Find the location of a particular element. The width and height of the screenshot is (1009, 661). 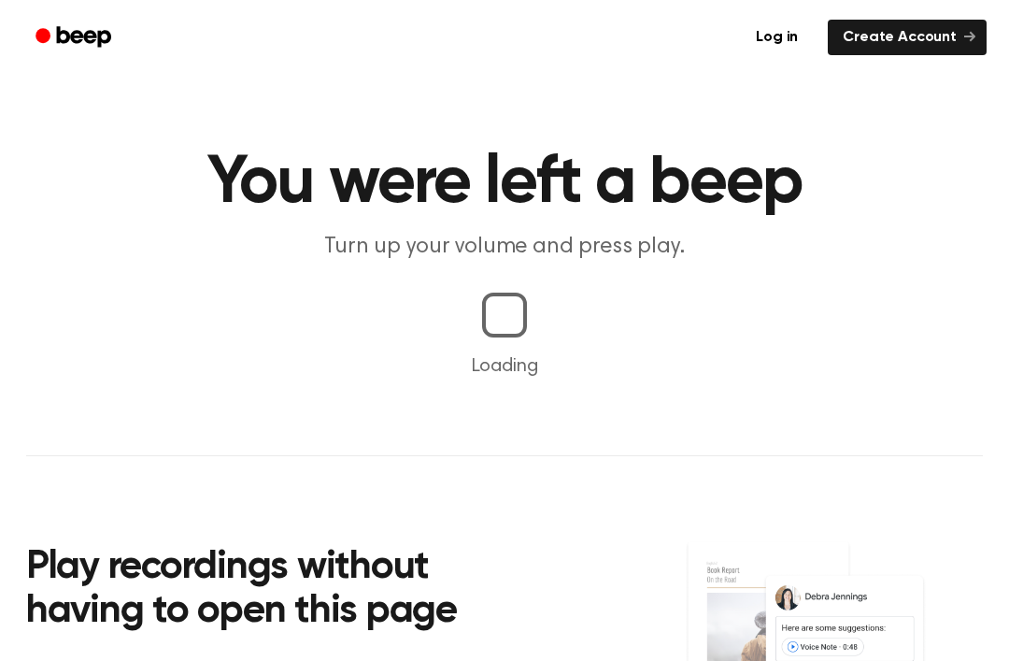

a: Log in is located at coordinates (776, 37).